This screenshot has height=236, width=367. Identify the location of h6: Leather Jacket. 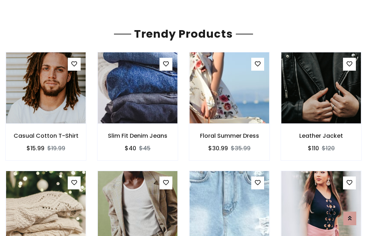
(322, 136).